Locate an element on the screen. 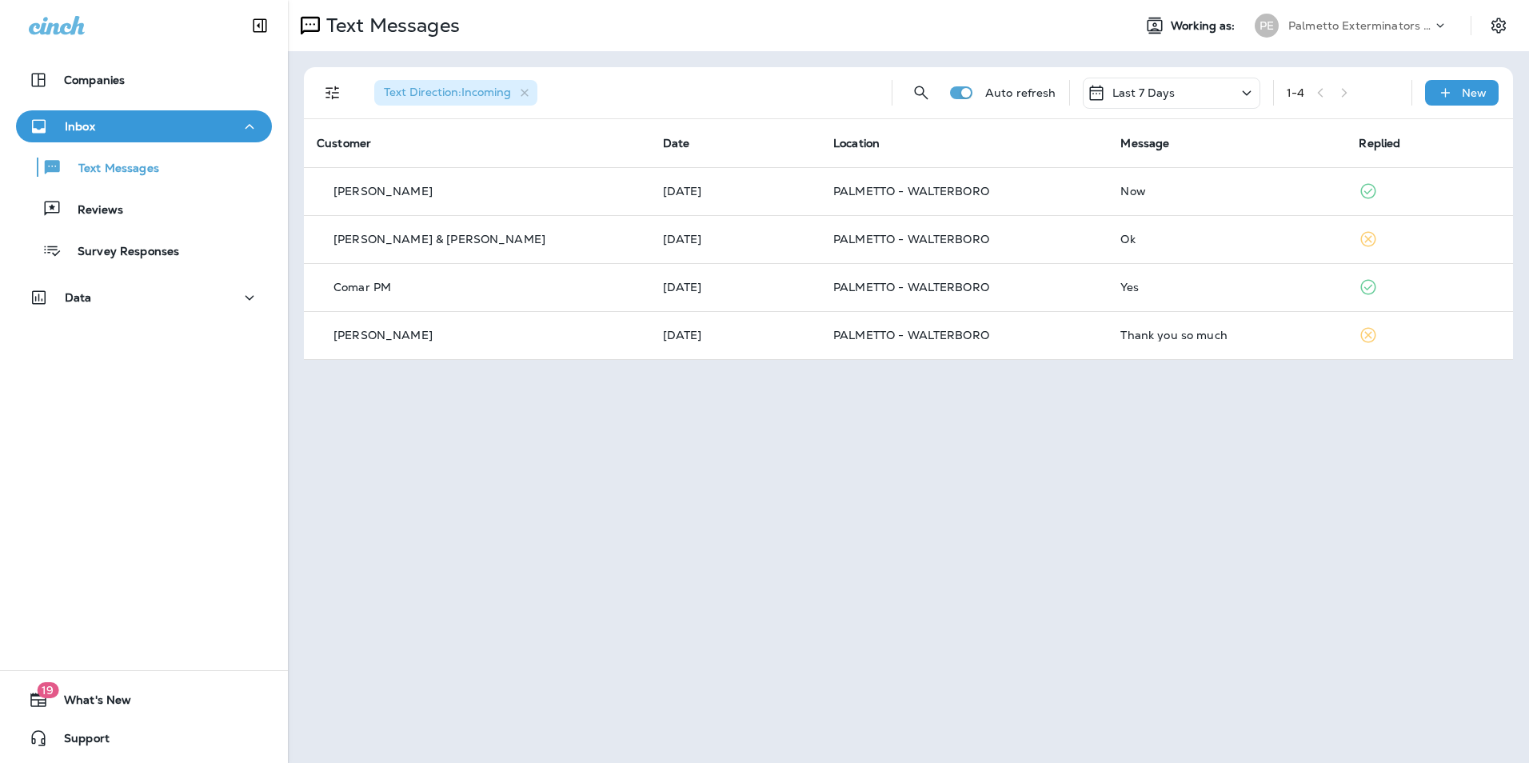 Image resolution: width=1529 pixels, height=763 pixels. div: 1 - 4 is located at coordinates (1296, 93).